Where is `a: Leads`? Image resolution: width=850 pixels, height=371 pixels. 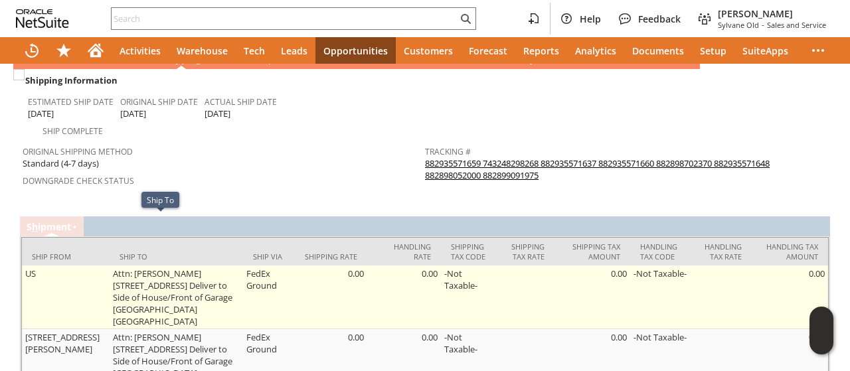 a: Leads is located at coordinates (294, 50).